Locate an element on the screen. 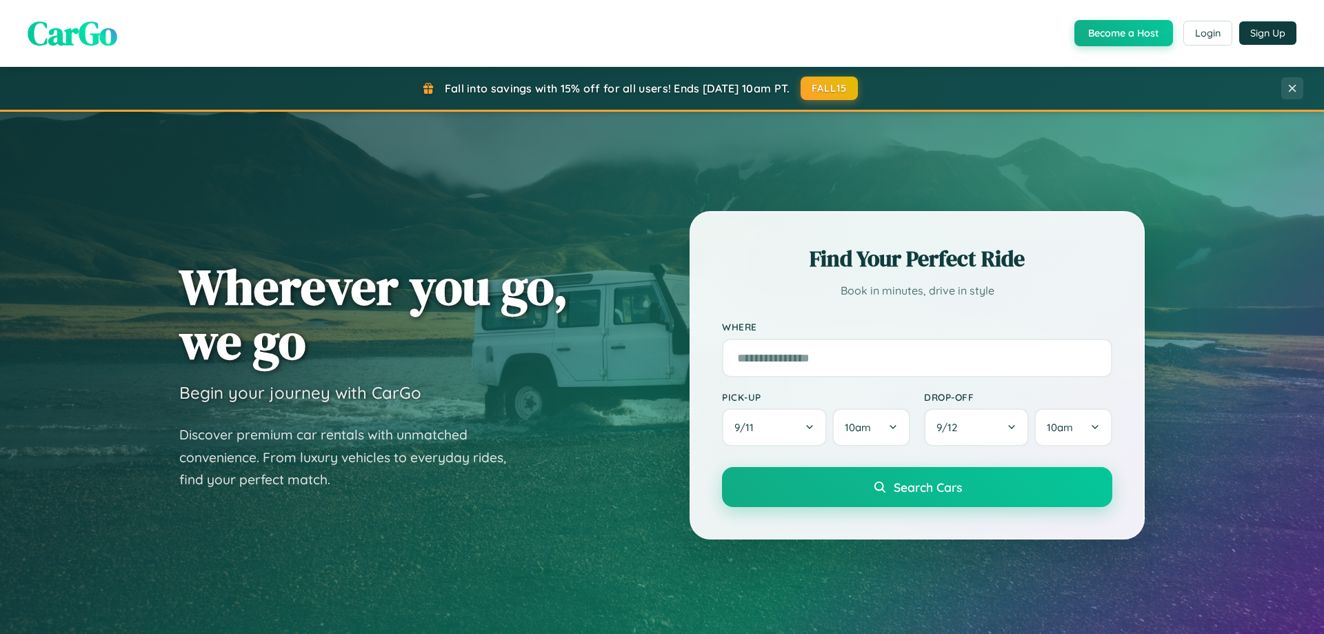  p: Book in minutes, drive in style is located at coordinates (917, 290).